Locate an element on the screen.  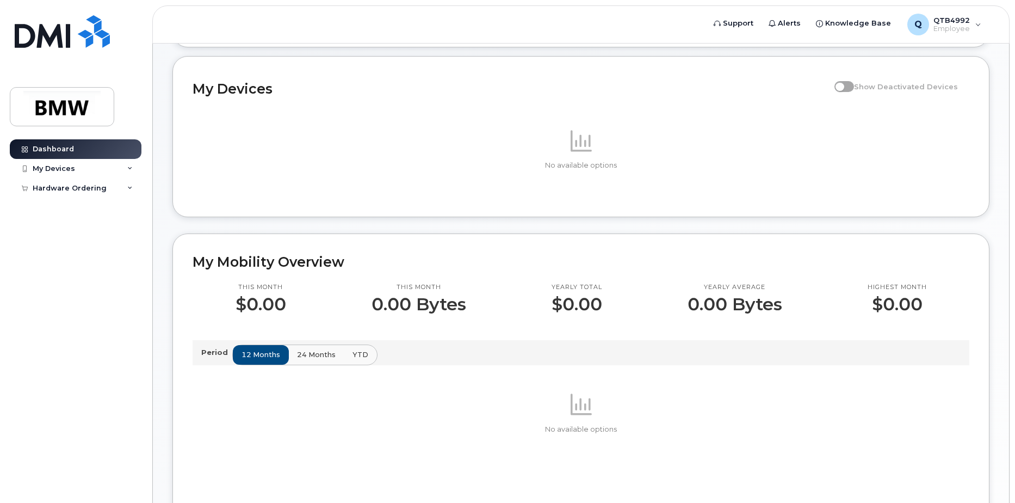
div: QTB4992 is located at coordinates (944, 24).